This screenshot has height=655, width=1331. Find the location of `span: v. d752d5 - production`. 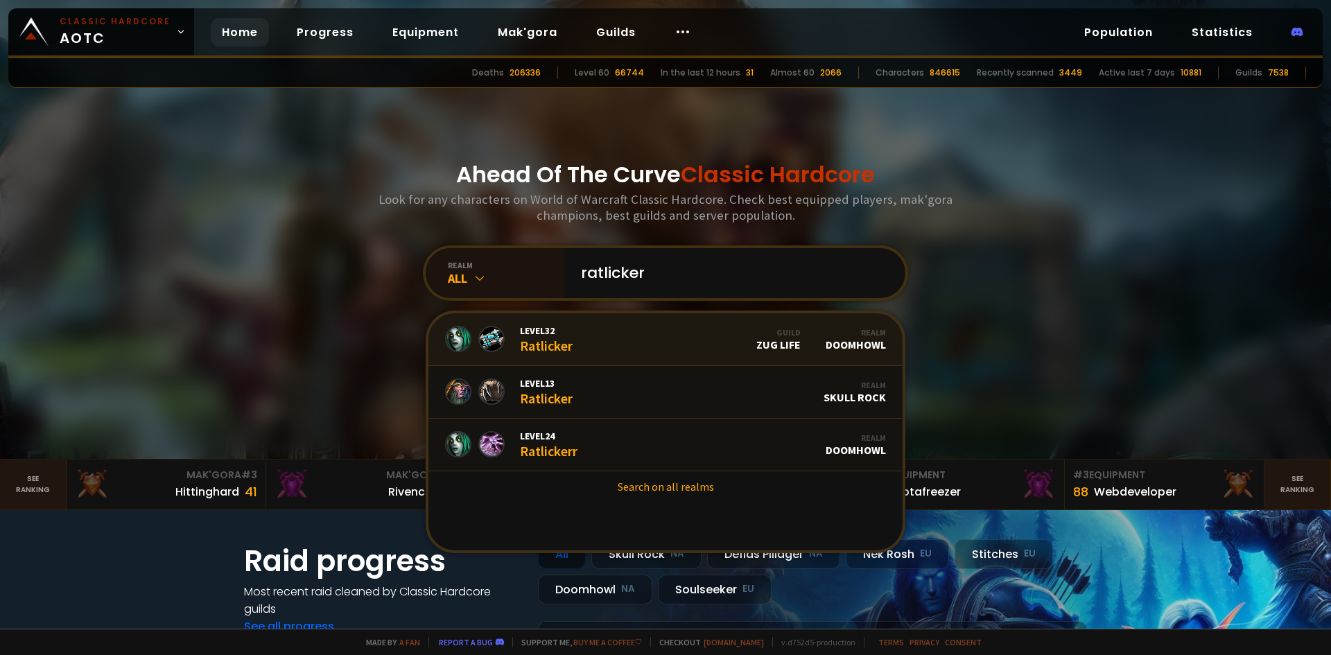

span: v. d752d5 - production is located at coordinates (814, 642).